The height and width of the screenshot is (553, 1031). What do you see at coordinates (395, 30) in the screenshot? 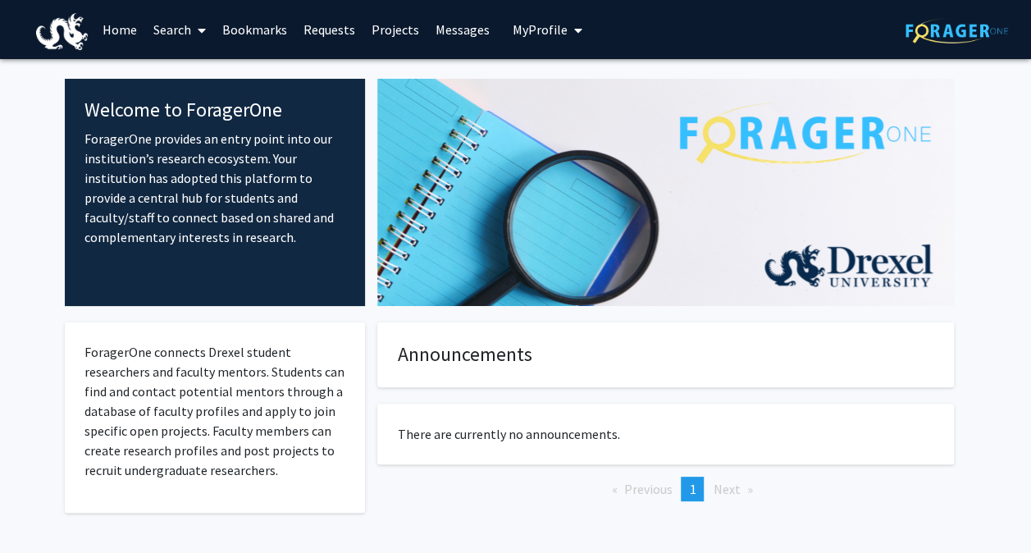
I see `a: Projects` at bounding box center [395, 30].